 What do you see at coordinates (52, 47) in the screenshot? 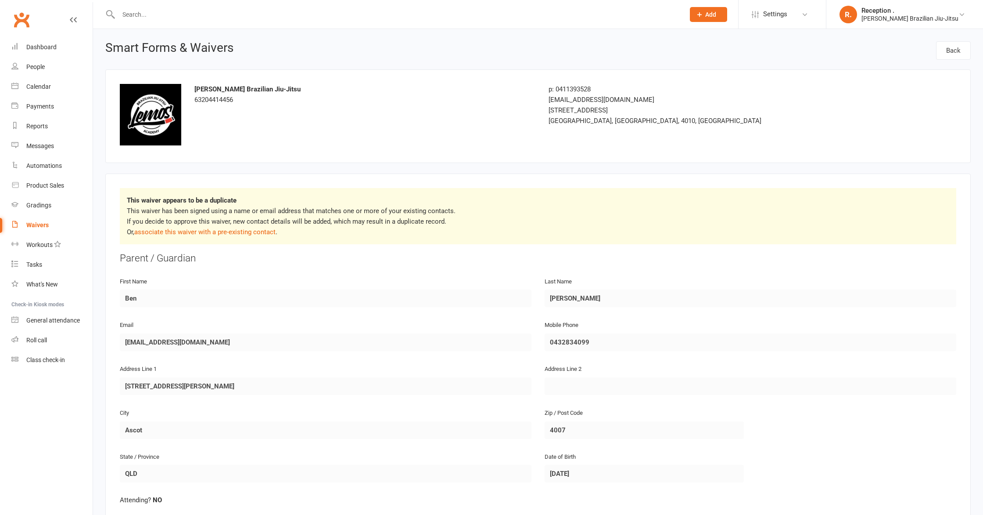
I see `a: Dashboard` at bounding box center [52, 47].